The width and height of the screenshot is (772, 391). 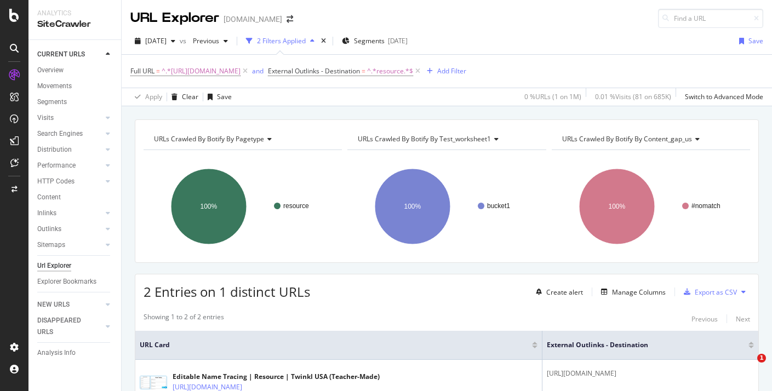 I want to click on div: Content, so click(x=49, y=197).